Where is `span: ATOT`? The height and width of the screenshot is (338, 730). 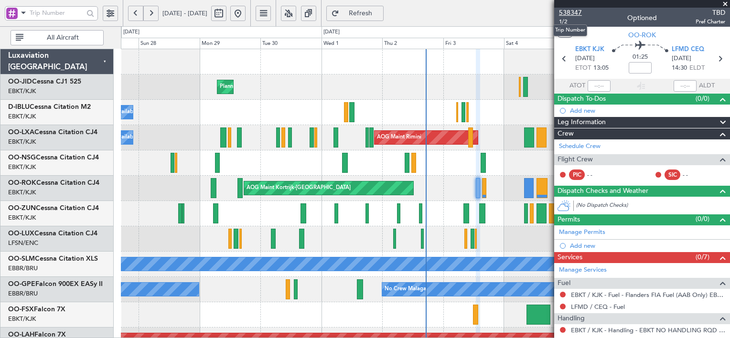
span: ATOT is located at coordinates (577, 86).